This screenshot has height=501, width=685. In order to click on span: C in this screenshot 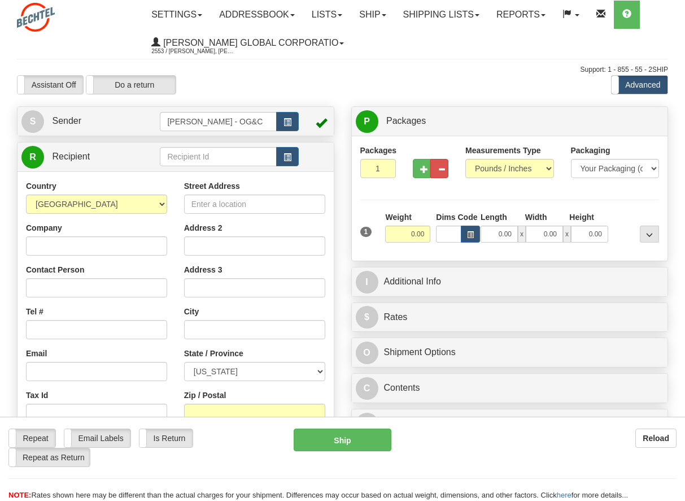, I will do `click(367, 388)`.